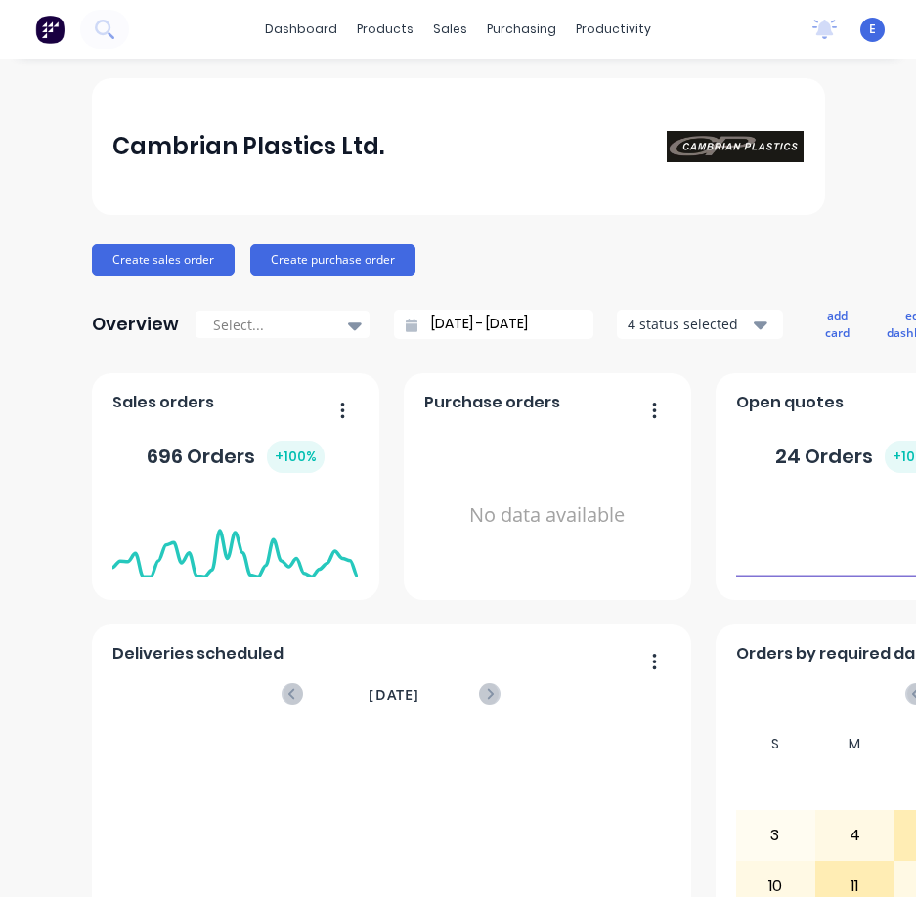 The image size is (916, 897). I want to click on div: 4, so click(855, 835).